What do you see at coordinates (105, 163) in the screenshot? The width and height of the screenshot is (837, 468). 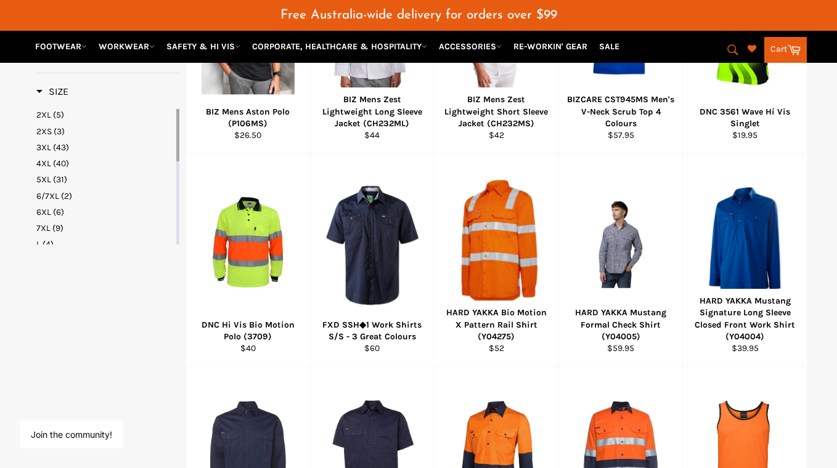 I see `a: 4XL` at bounding box center [105, 163].